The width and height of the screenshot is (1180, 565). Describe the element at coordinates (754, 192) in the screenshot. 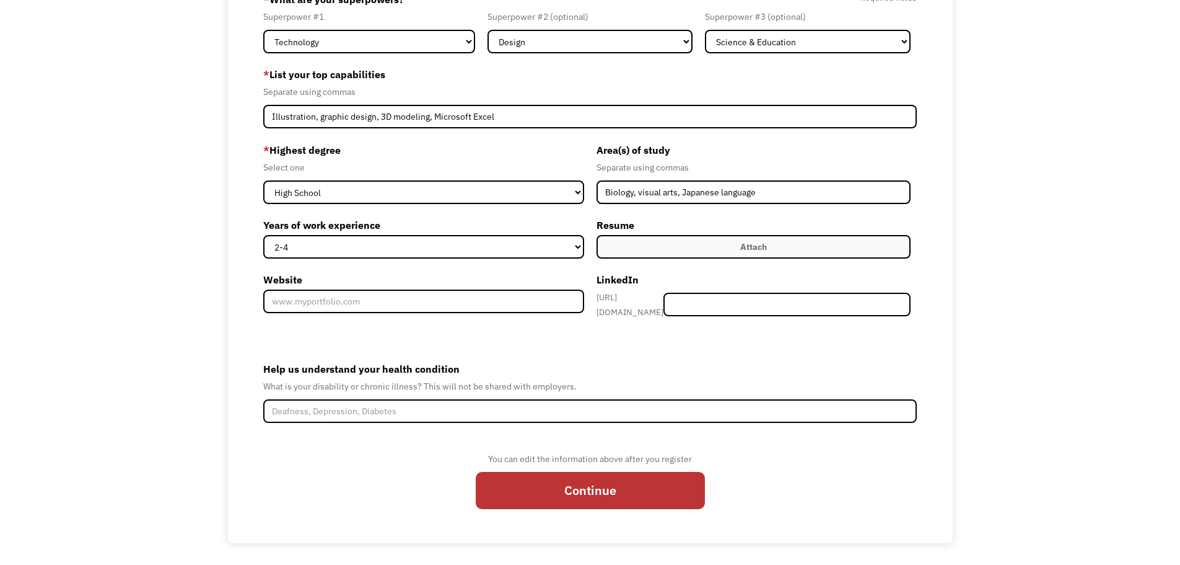

I see `input: Anthropology, Education` at that location.